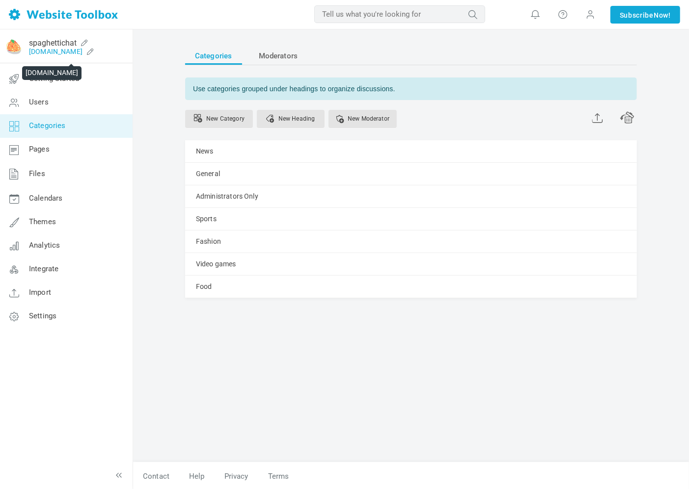 This screenshot has height=489, width=689. Describe the element at coordinates (39, 149) in the screenshot. I see `span: Pages` at that location.